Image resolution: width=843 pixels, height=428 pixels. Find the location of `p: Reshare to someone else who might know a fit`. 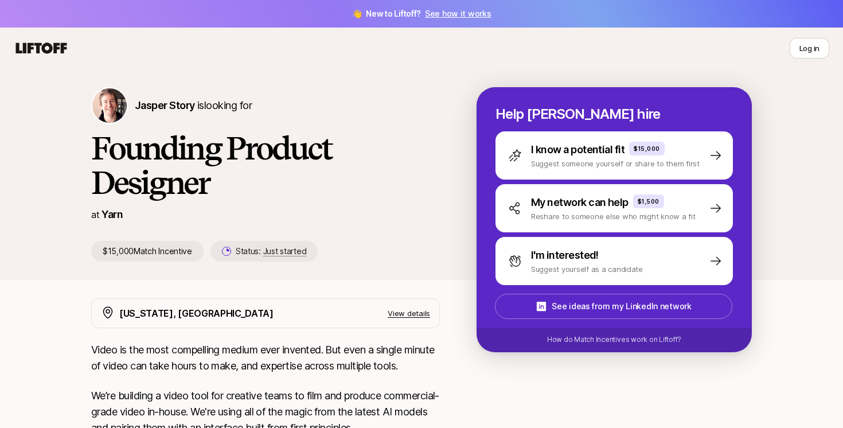

p: Reshare to someone else who might know a fit is located at coordinates (613, 216).